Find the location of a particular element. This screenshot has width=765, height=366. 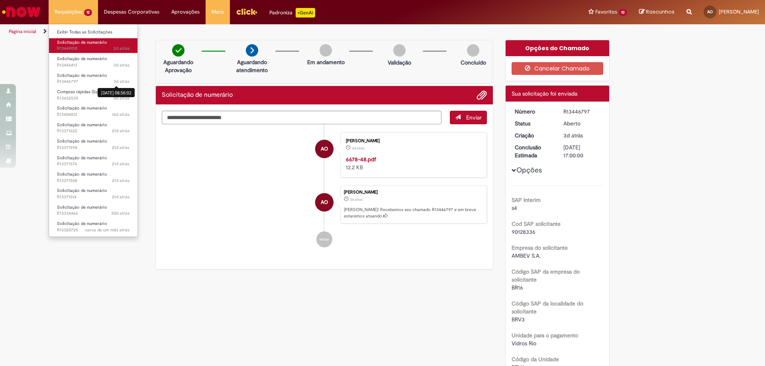

dt: Status is located at coordinates (533, 124).